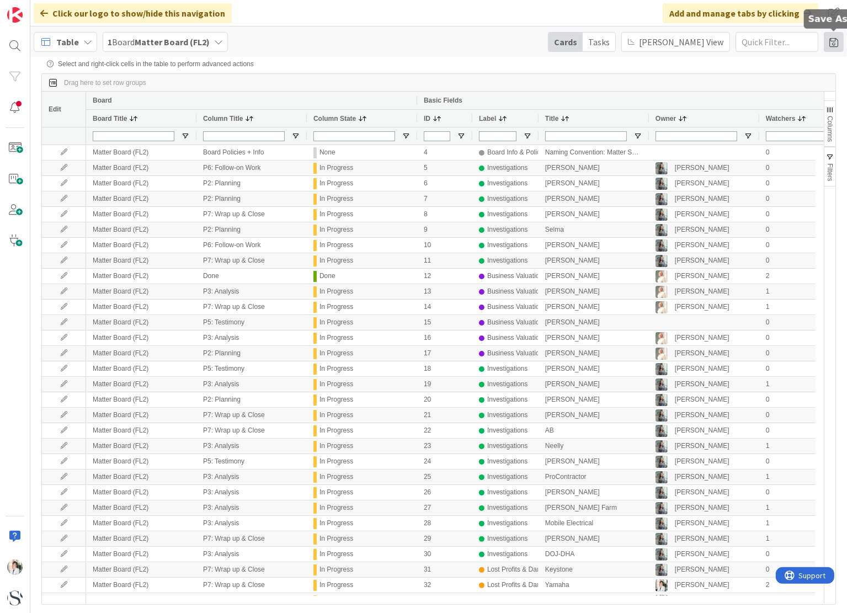 This screenshot has height=613, width=847. Describe the element at coordinates (593, 430) in the screenshot. I see `div: AB` at that location.